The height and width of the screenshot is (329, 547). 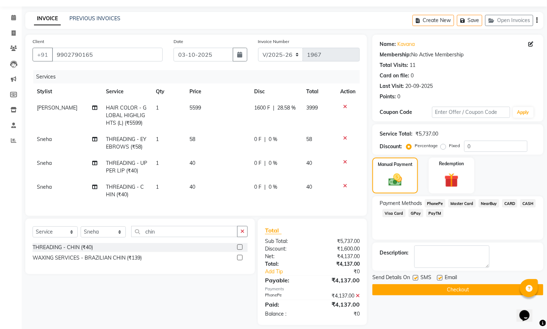 What do you see at coordinates (87, 258) in the screenshot?
I see `div: WAXING SERVICES - BRAZILIAN CHIN (₹139)` at bounding box center [87, 258].